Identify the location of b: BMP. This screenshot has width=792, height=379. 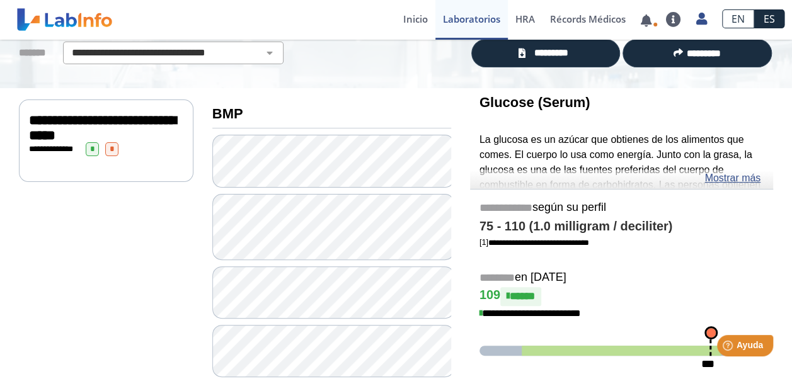
(227, 113).